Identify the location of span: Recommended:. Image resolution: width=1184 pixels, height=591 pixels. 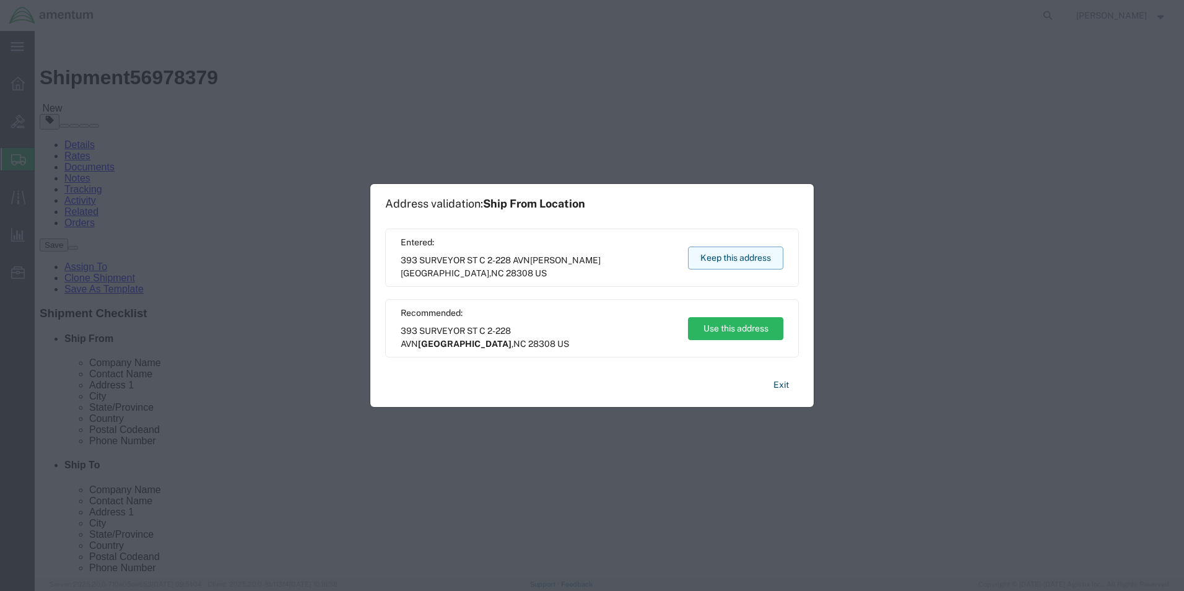
(538, 313).